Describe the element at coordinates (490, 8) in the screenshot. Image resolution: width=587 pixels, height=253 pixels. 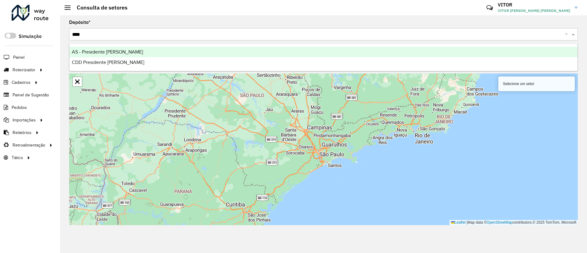
I see `a: Contato Rápido` at that location.